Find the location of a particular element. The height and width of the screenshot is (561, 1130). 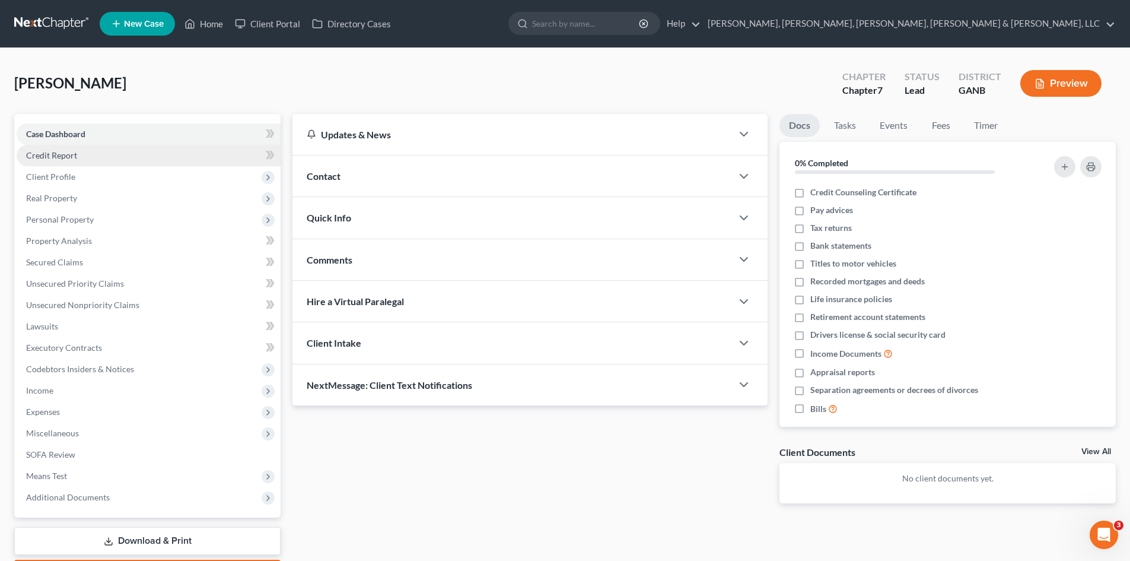

a: SOFA Review is located at coordinates (148, 454).